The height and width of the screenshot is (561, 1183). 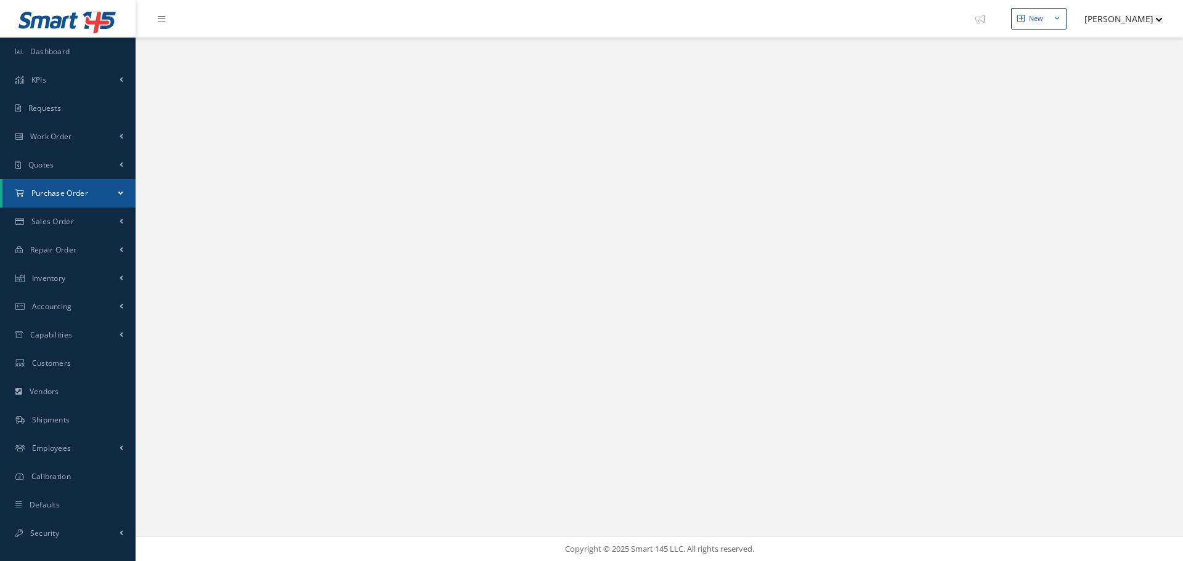 I want to click on span: Security, so click(x=44, y=533).